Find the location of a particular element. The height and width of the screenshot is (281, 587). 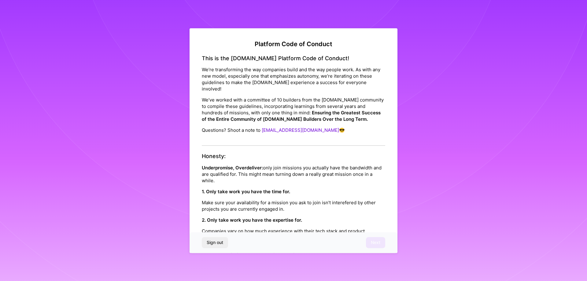

button: Sign out is located at coordinates (215, 243).